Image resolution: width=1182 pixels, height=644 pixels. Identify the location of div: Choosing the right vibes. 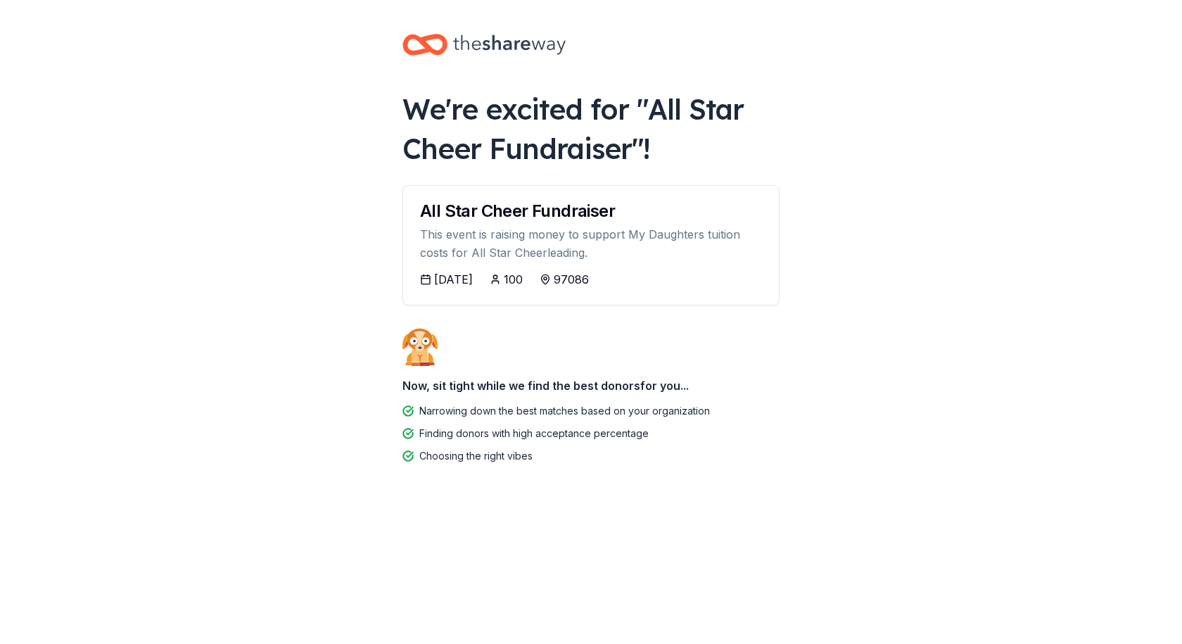
(476, 456).